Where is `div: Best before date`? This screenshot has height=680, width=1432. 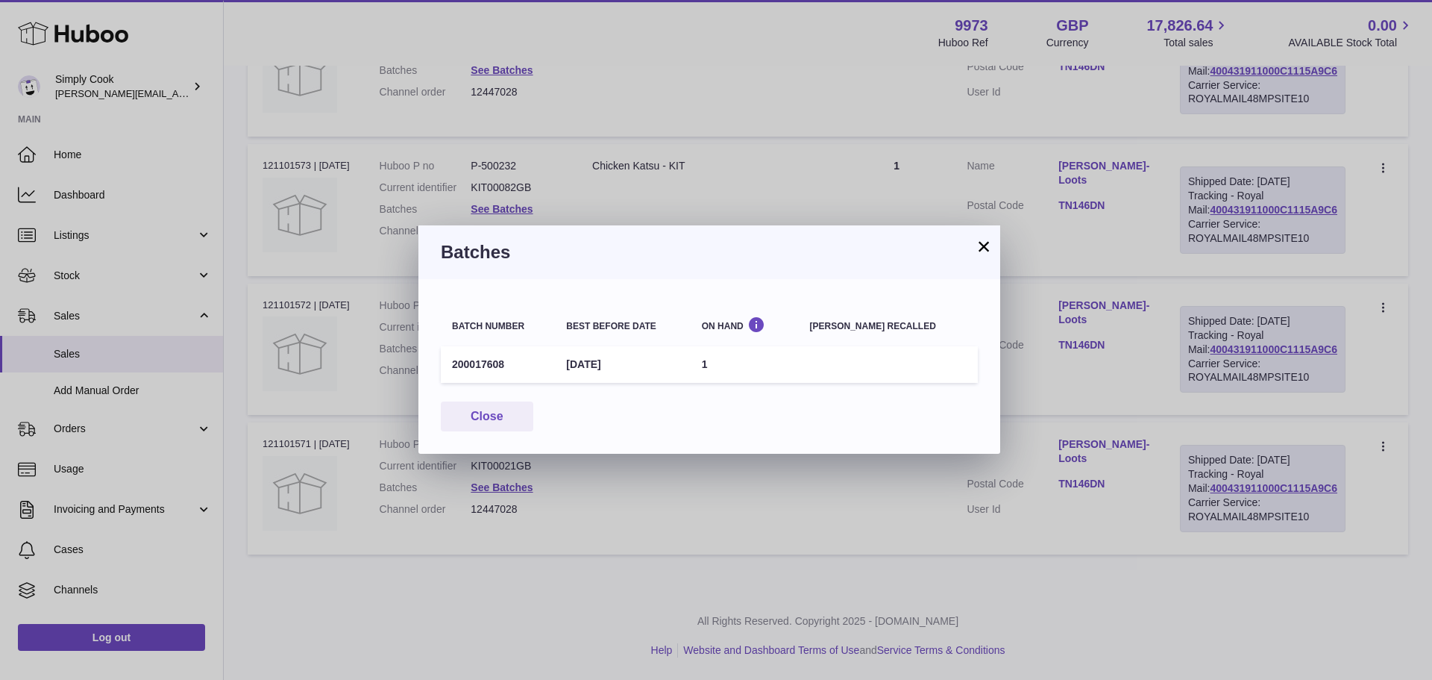 div: Best before date is located at coordinates (622, 326).